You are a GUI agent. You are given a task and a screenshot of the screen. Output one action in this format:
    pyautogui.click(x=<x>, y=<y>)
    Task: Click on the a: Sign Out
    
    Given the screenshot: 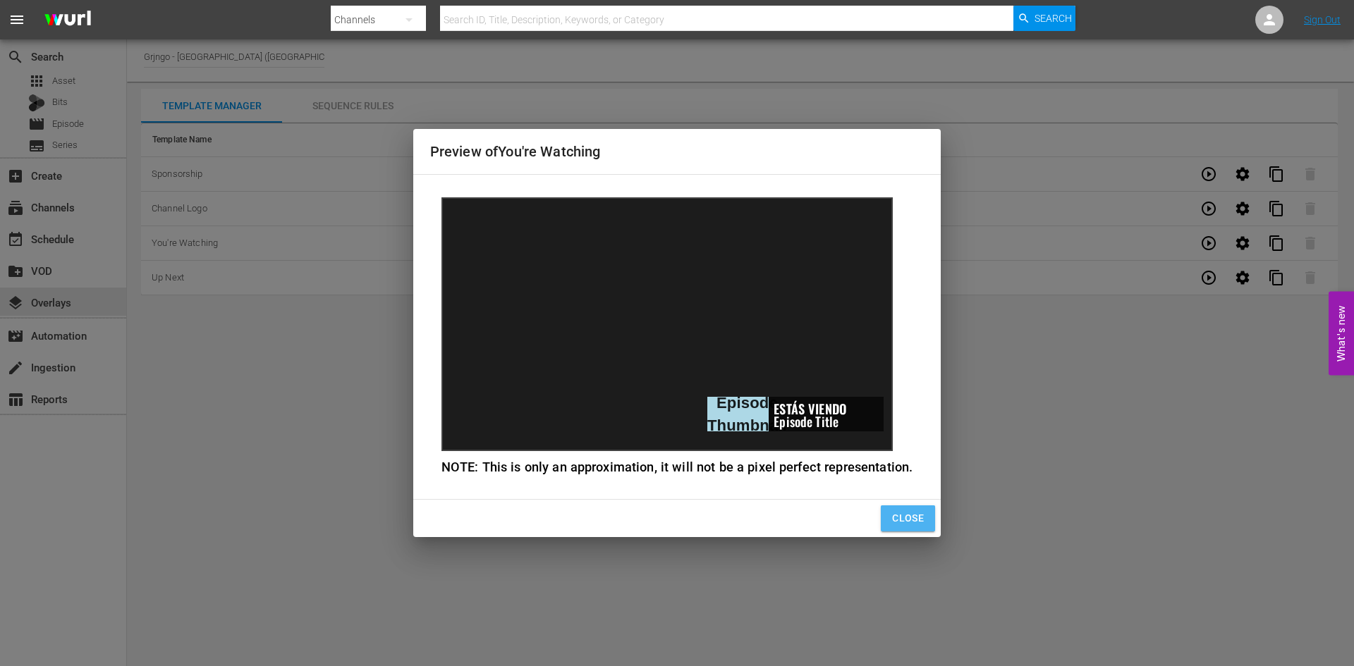 What is the action you would take?
    pyautogui.click(x=1322, y=20)
    